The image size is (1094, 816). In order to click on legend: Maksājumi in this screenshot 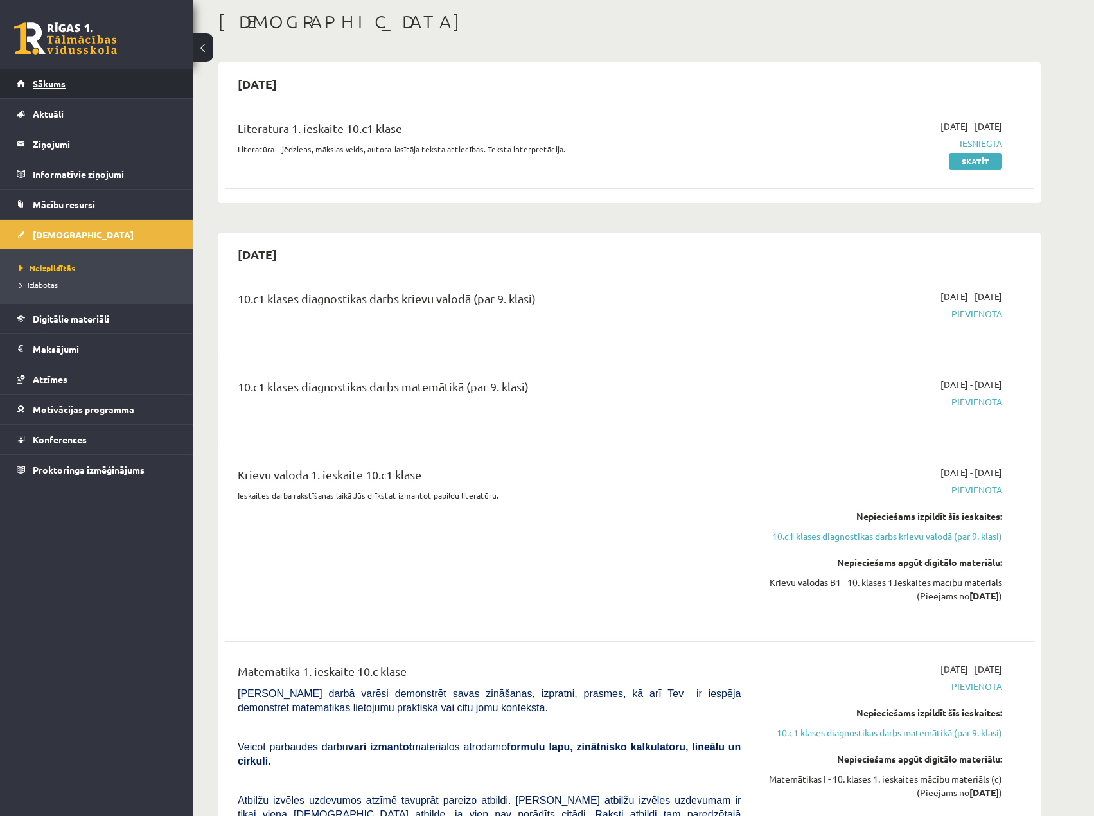, I will do `click(105, 349)`.